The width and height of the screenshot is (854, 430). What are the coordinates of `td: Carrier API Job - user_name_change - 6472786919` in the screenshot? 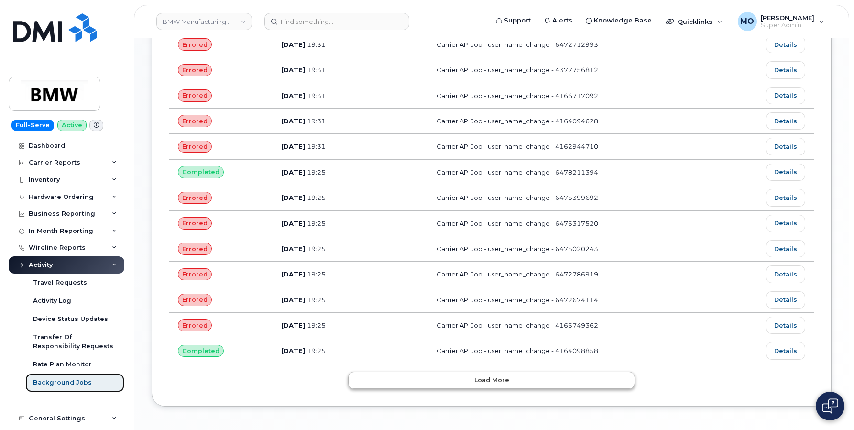 It's located at (575, 274).